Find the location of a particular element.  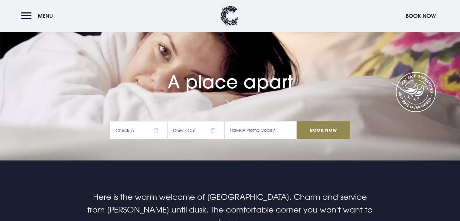

h1: A place apart is located at coordinates (230, 75).